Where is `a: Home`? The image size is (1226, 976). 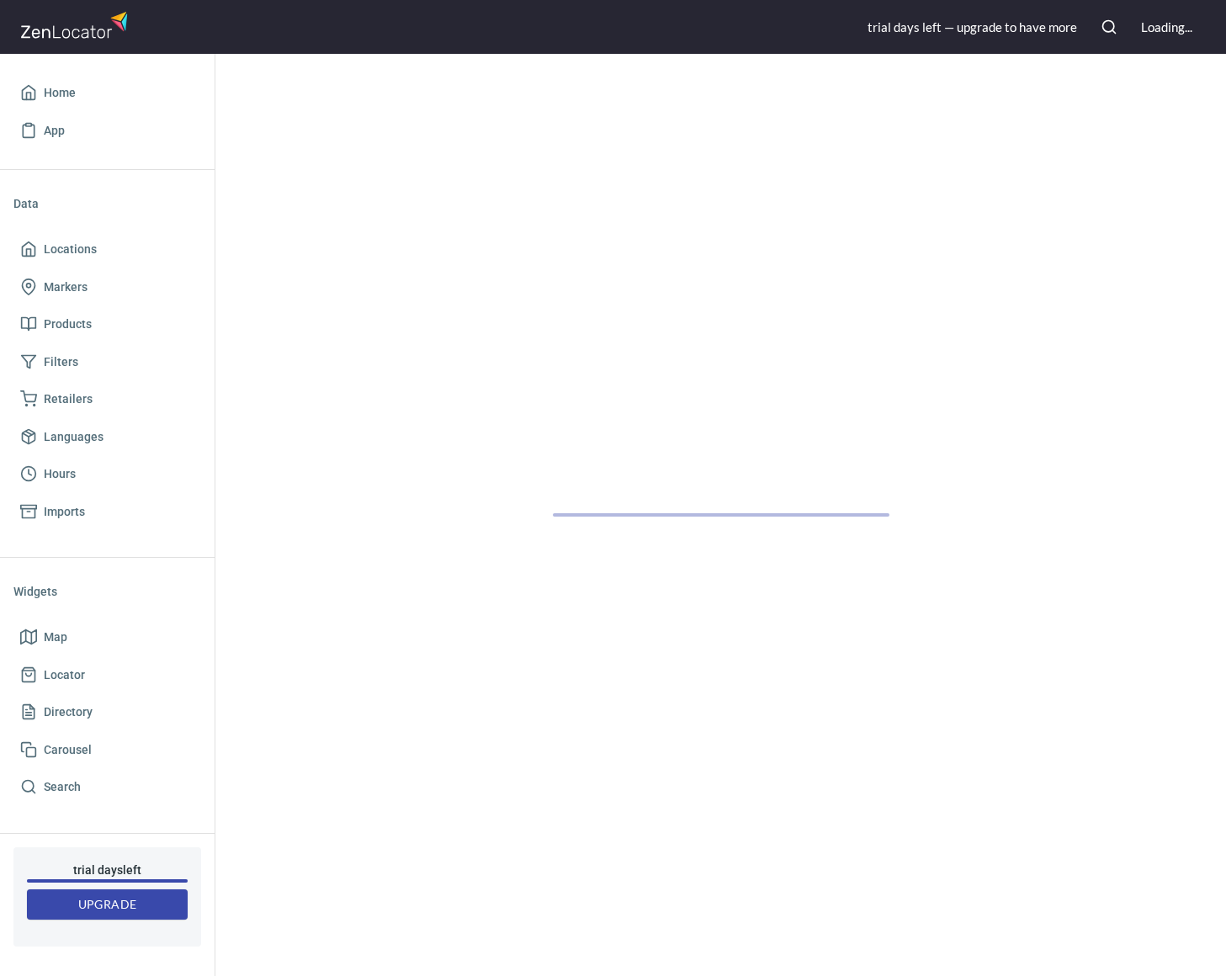
a: Home is located at coordinates (107, 93).